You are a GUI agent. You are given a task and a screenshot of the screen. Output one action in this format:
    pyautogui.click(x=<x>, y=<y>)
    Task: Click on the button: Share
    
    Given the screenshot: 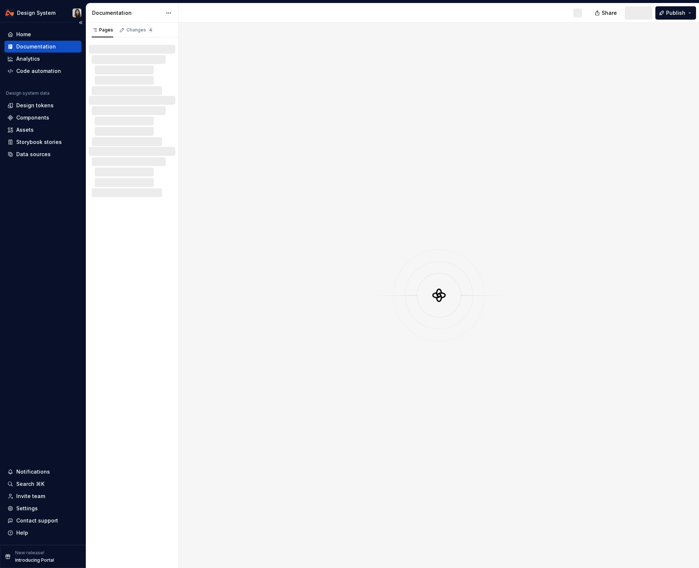 What is the action you would take?
    pyautogui.click(x=606, y=13)
    